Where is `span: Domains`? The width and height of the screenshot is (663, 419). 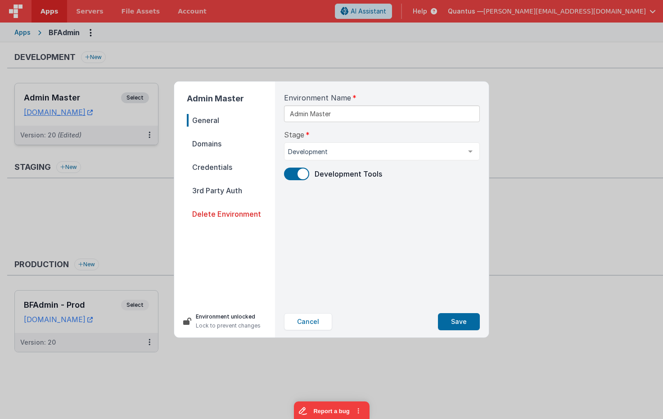
span: Domains is located at coordinates (231, 144).